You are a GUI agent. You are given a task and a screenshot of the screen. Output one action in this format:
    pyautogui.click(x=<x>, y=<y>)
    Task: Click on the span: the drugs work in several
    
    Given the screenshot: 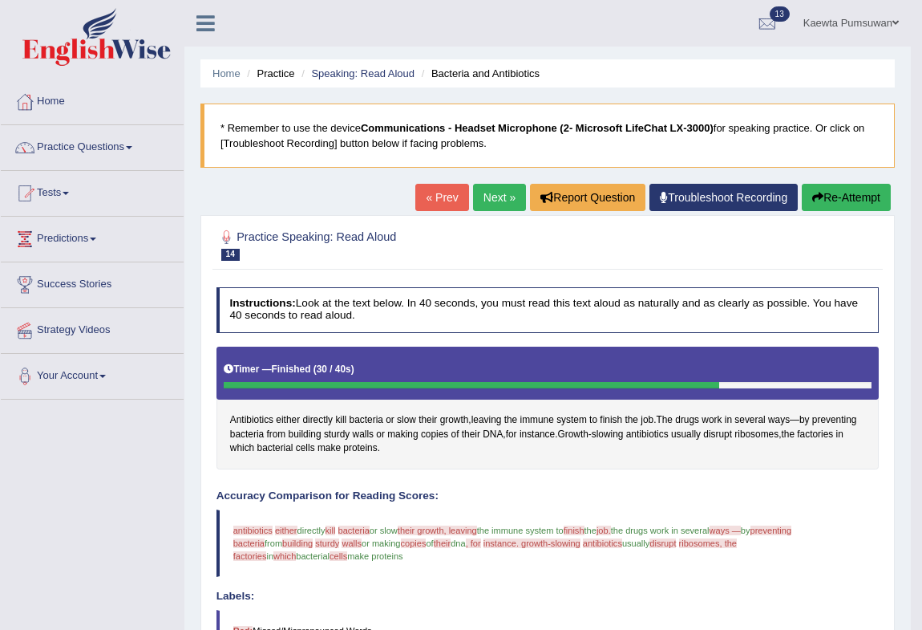 What is the action you would take?
    pyautogui.click(x=660, y=530)
    